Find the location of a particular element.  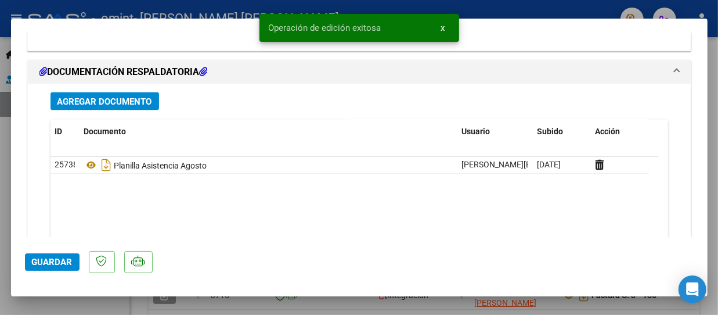

button: x is located at coordinates (443, 28).